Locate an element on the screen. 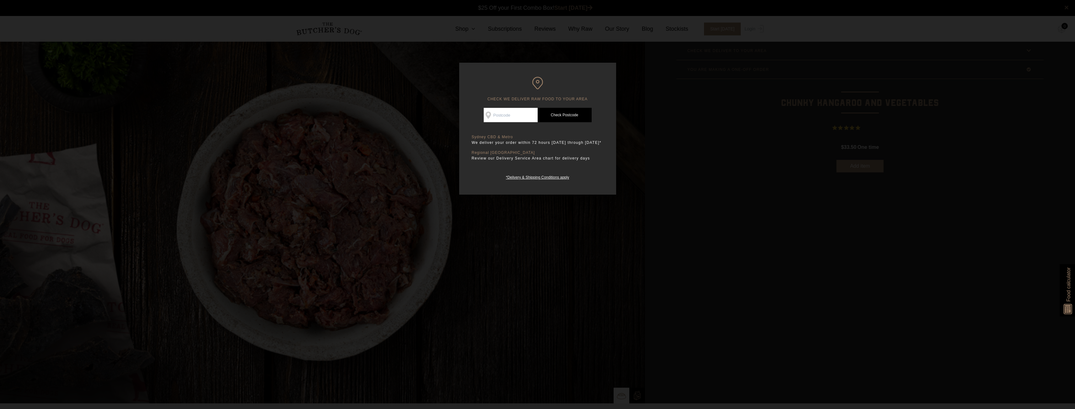 The height and width of the screenshot is (409, 1075). p: Review our Delivery Service Area chart for delivery days is located at coordinates (537, 158).